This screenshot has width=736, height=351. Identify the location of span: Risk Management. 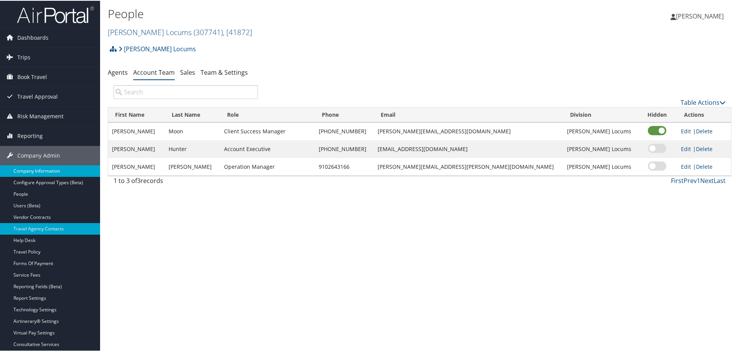
(40, 115).